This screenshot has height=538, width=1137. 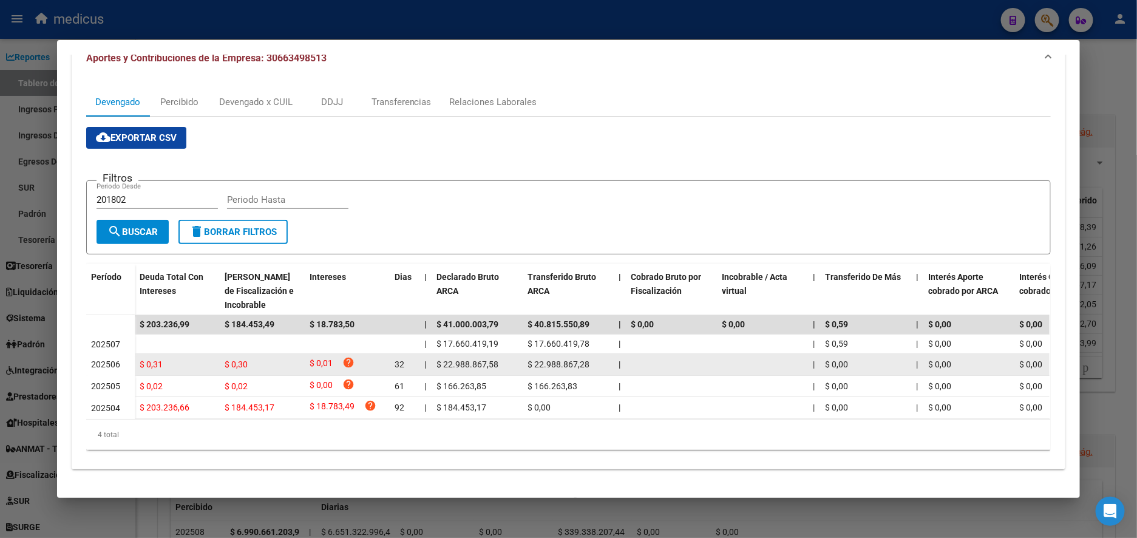 What do you see at coordinates (171, 284) in the screenshot?
I see `span: Deuda Total Con Intereses` at bounding box center [171, 284].